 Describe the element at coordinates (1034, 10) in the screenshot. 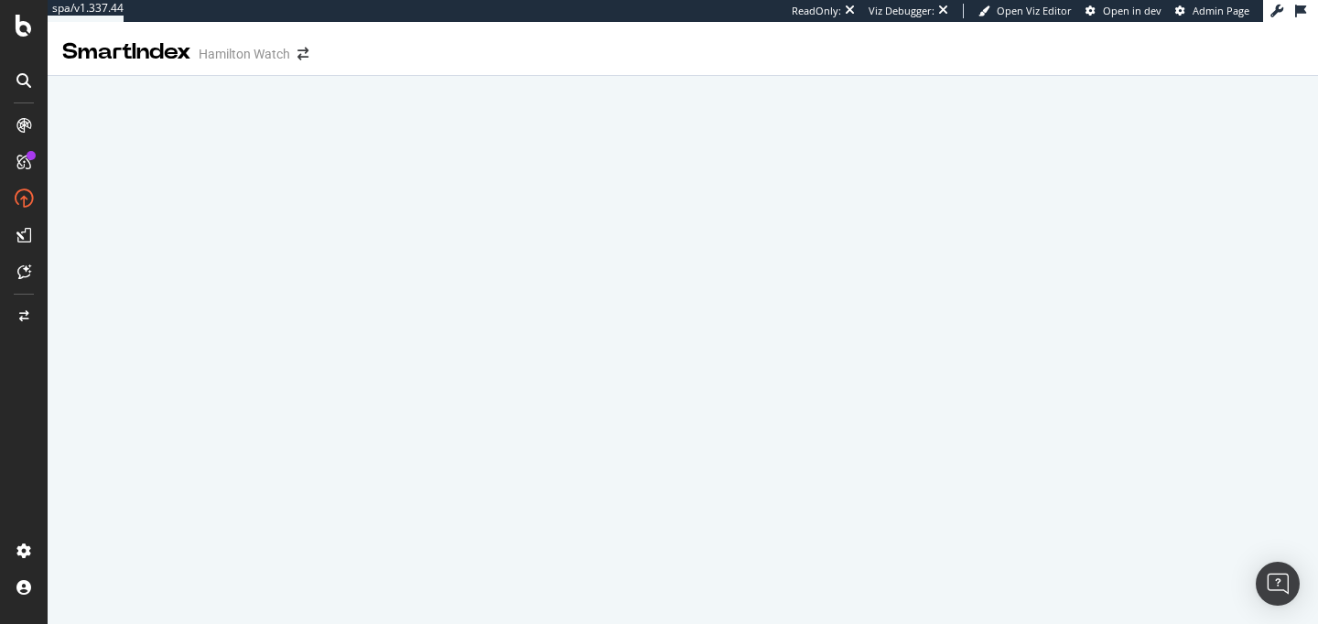

I see `span: Open Viz Editor` at that location.